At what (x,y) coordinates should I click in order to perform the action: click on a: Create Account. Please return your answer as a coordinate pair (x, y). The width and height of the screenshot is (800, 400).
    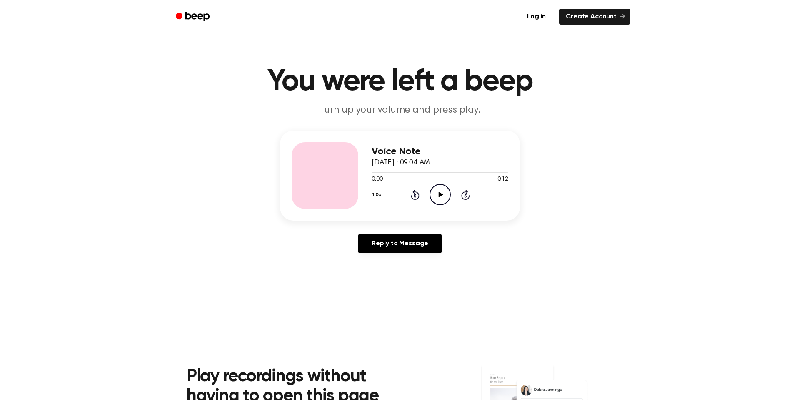
    Looking at the image, I should click on (595, 17).